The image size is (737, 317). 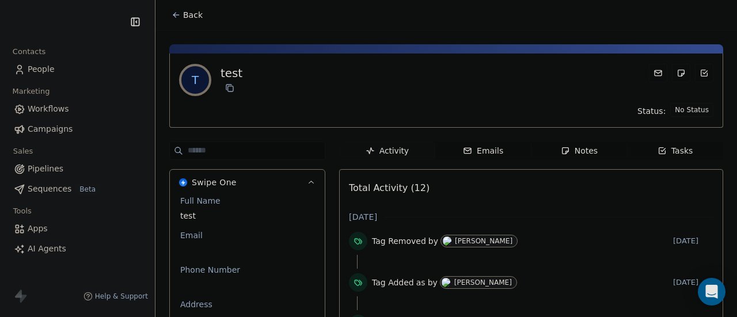 I want to click on span: Total Activity (12), so click(x=389, y=188).